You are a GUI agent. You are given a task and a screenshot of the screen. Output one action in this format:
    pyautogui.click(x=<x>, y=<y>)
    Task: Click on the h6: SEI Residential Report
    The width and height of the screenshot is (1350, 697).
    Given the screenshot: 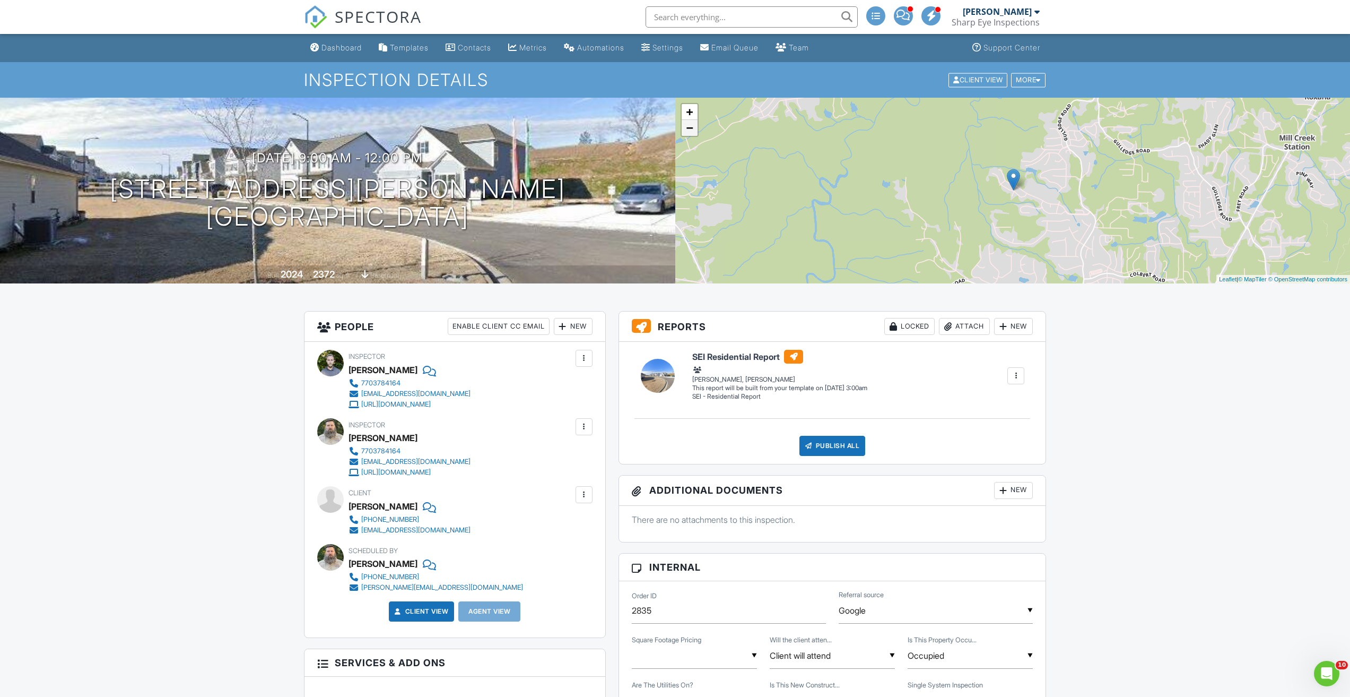 What is the action you would take?
    pyautogui.click(x=780, y=357)
    